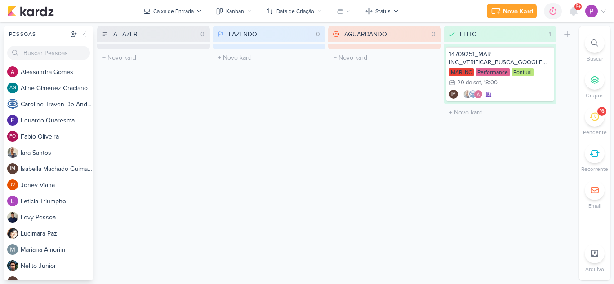  I want to click on div: L e v y P e s s o a, so click(57, 217).